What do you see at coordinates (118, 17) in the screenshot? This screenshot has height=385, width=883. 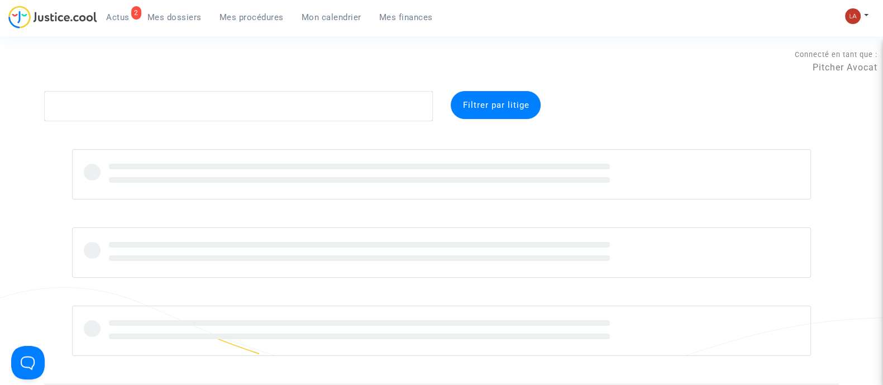 I see `span: Actus` at bounding box center [118, 17].